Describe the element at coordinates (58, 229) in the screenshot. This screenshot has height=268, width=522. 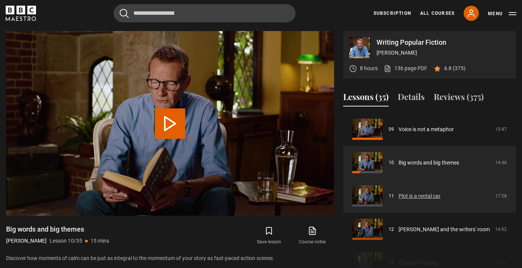
I see `h1: Big words and big themes` at that location.